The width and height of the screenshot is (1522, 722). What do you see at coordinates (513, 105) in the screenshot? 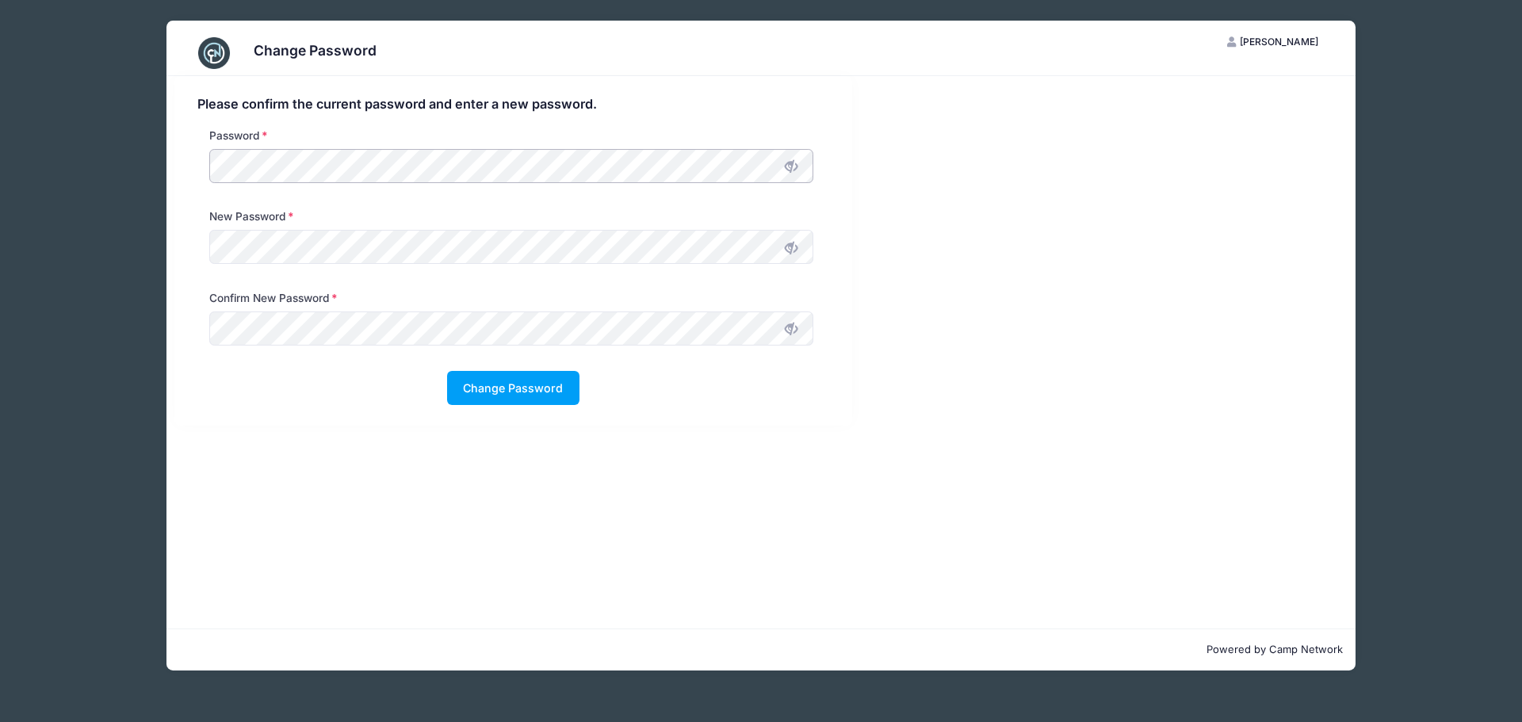
I see `h4: Please confirm the current password and enter a new password.` at bounding box center [513, 105].